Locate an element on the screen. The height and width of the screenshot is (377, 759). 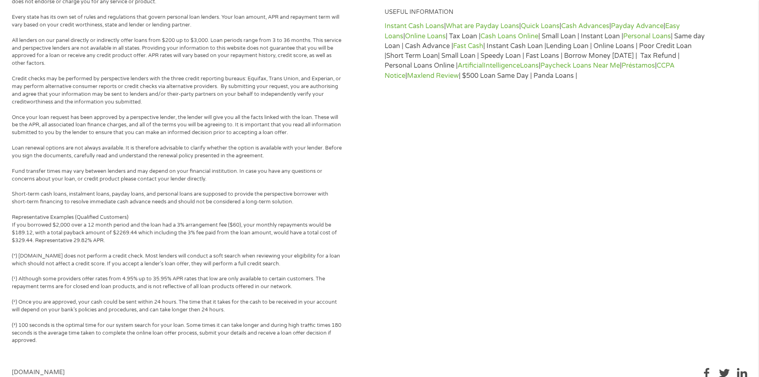
a: Artificial is located at coordinates (470, 66).